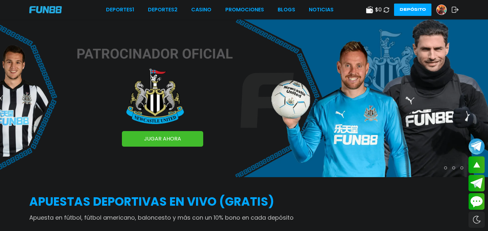 The height and width of the screenshot is (231, 488). I want to click on img: Avatar, so click(441, 10).